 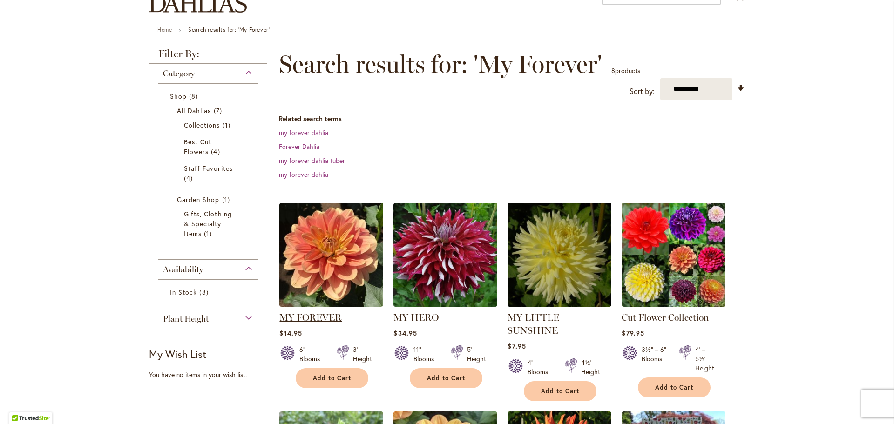 I want to click on a: CUT FLOWER COLLECTION, so click(x=674, y=304).